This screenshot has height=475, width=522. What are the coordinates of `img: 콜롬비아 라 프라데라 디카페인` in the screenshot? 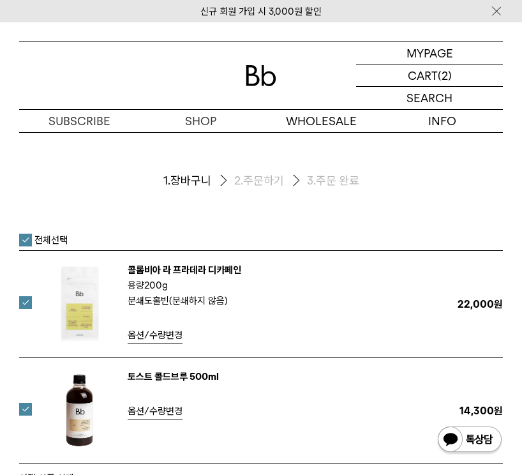 It's located at (80, 304).